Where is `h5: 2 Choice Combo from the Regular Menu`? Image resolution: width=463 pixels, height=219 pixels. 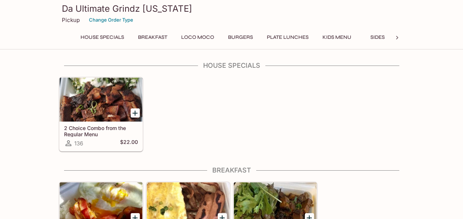
h5: 2 Choice Combo from the Regular Menu is located at coordinates (101, 131).